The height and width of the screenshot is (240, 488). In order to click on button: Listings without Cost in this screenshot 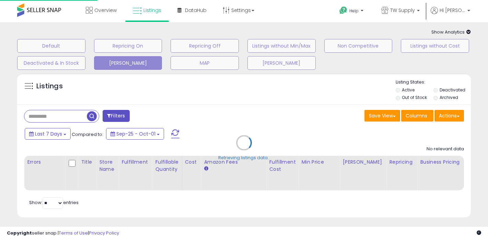, I will do `click(435, 46)`.